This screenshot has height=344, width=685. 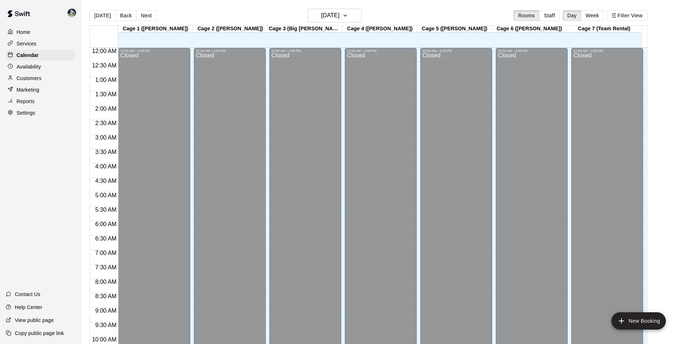 What do you see at coordinates (40, 67) in the screenshot?
I see `a: Availability` at bounding box center [40, 67].